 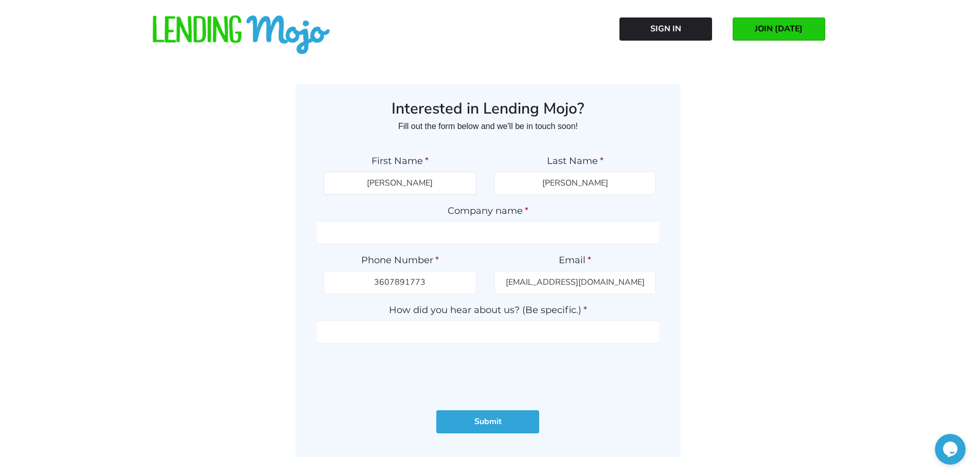 What do you see at coordinates (666, 29) in the screenshot?
I see `a: Sign In` at bounding box center [666, 29].